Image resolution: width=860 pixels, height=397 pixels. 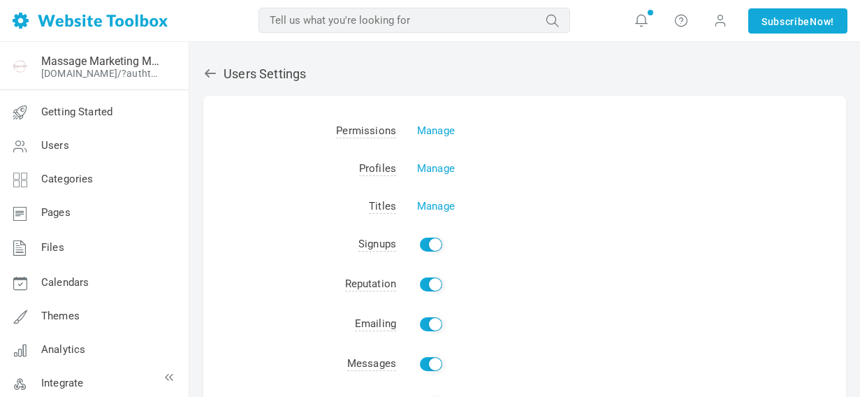 What do you see at coordinates (366, 131) in the screenshot?
I see `span: Permissions` at bounding box center [366, 131].